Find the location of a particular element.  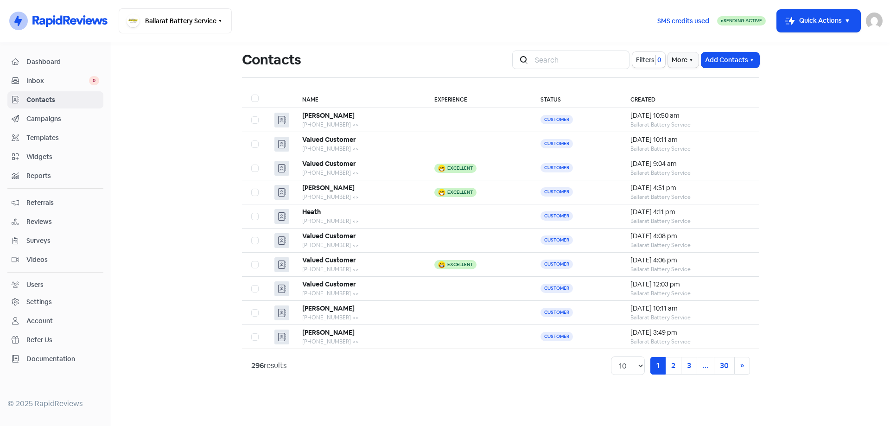

a: Surveys is located at coordinates (55, 240).